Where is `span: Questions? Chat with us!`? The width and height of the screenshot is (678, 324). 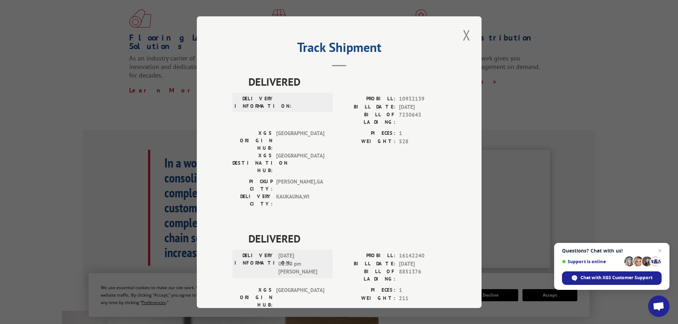
span: Questions? Chat with us! is located at coordinates (612, 251).